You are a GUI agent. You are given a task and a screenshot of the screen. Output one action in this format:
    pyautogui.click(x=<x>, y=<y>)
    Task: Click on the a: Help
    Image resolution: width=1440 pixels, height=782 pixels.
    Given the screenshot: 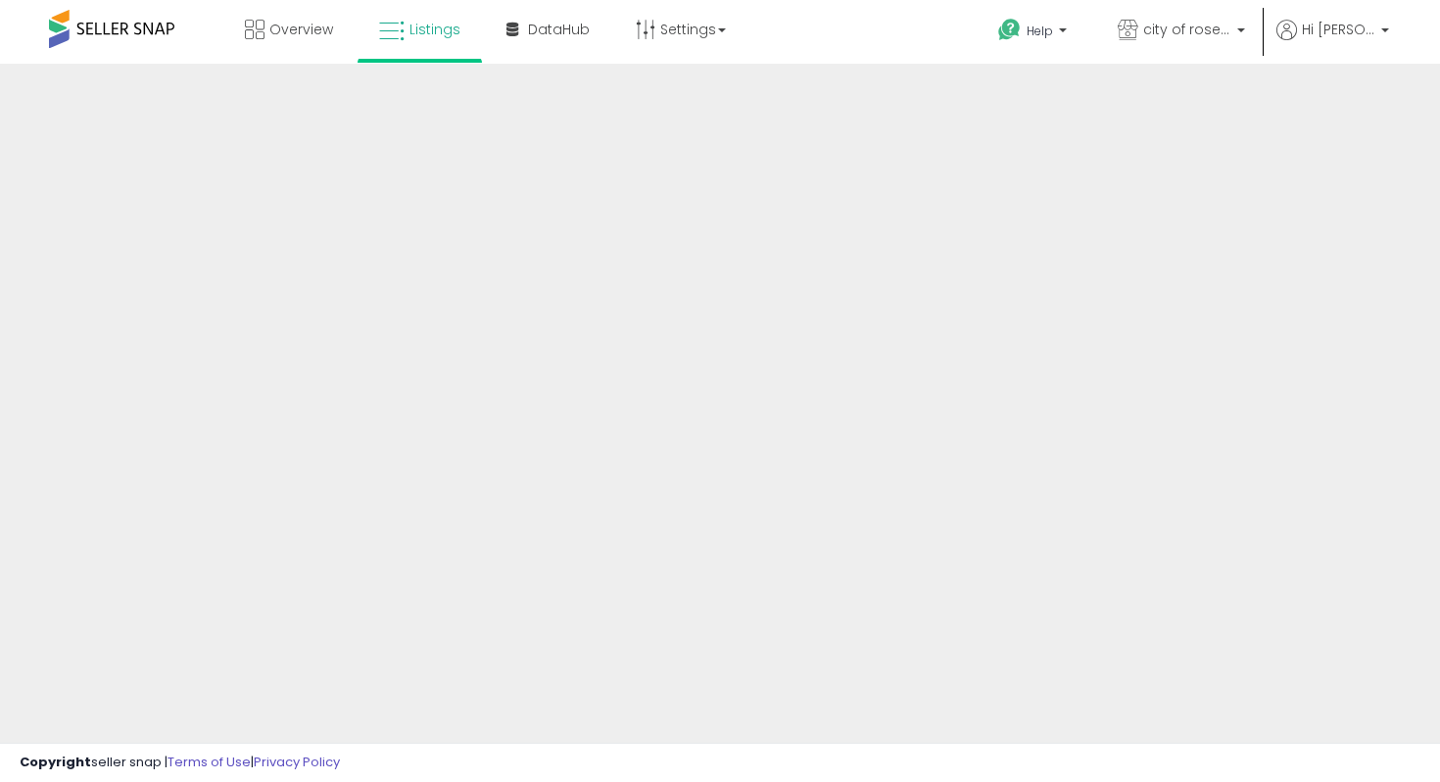 What is the action you would take?
    pyautogui.click(x=1034, y=33)
    